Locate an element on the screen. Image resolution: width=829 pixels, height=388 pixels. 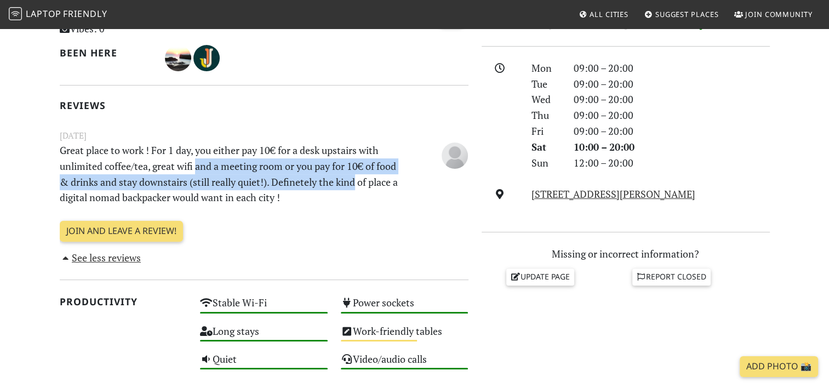
a: Join Community is located at coordinates (773, 14).